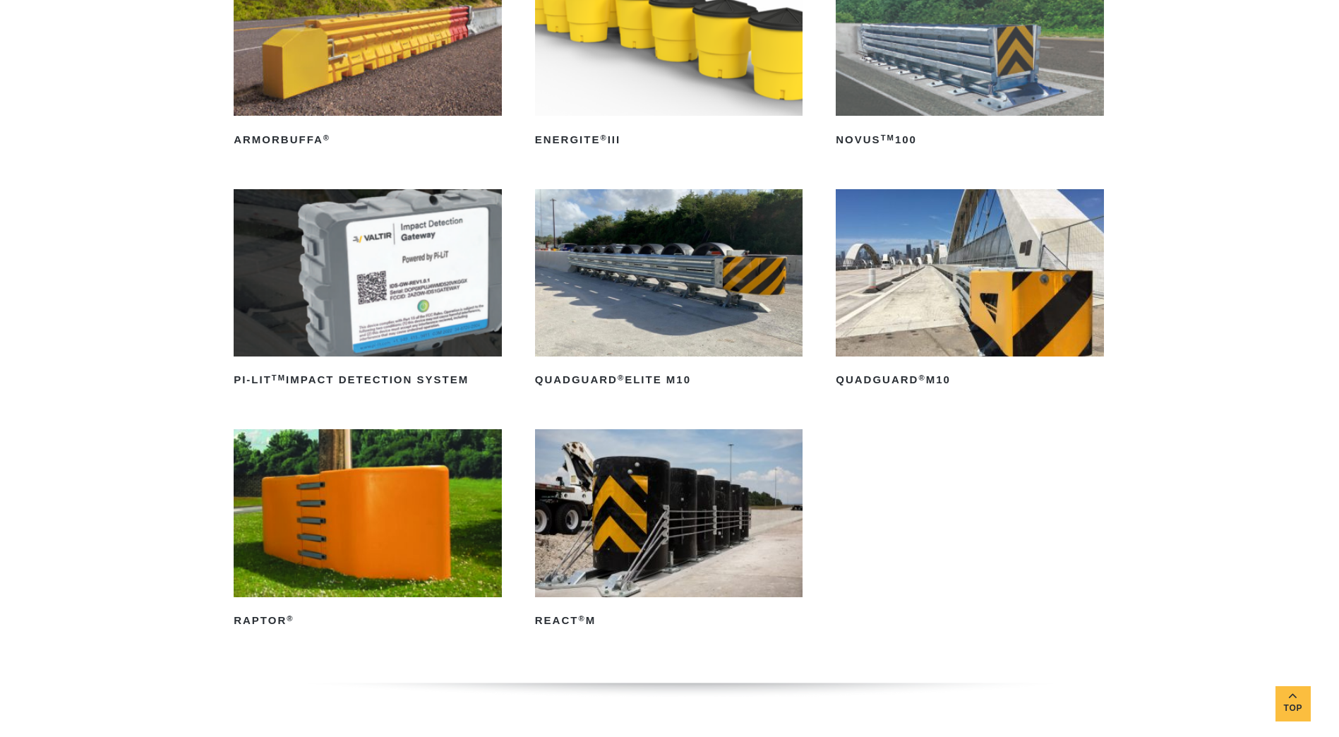 This screenshot has width=1339, height=737. What do you see at coordinates (368, 380) in the screenshot?
I see `h2: PI-LIT Impact Detection System` at bounding box center [368, 380].